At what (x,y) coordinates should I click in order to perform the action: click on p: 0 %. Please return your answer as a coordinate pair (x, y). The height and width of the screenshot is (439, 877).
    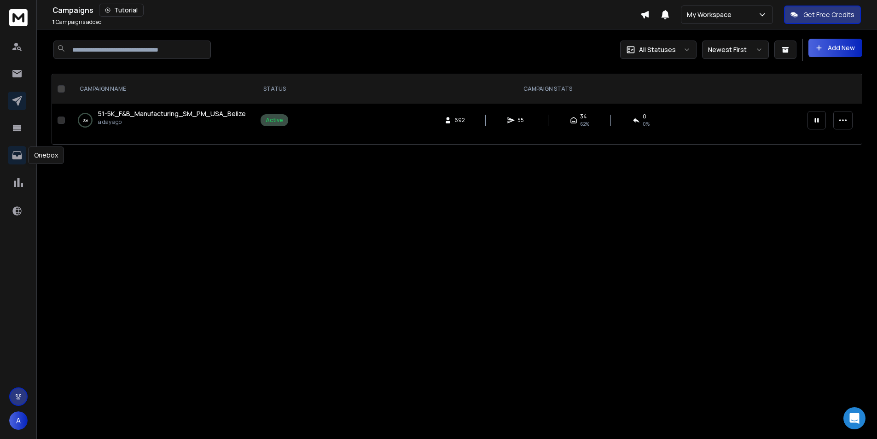
    Looking at the image, I should click on (85, 120).